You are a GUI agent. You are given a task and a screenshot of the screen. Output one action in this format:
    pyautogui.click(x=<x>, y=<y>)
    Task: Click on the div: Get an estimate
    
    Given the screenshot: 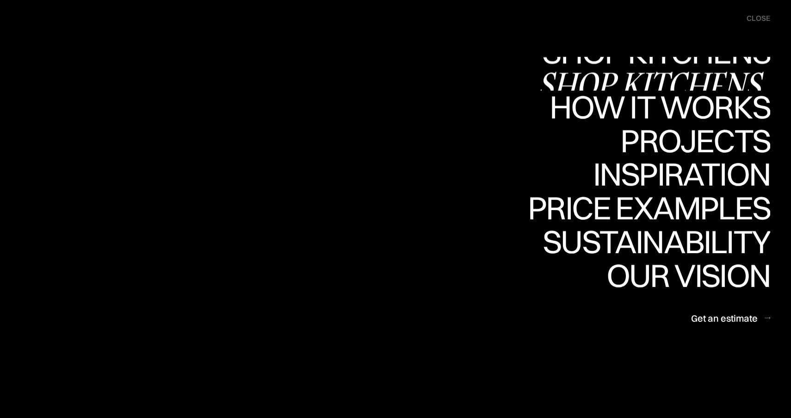 What is the action you would take?
    pyautogui.click(x=725, y=318)
    